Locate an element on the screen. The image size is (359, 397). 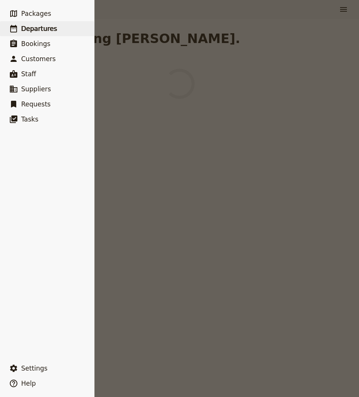
span: Settings is located at coordinates (34, 368).